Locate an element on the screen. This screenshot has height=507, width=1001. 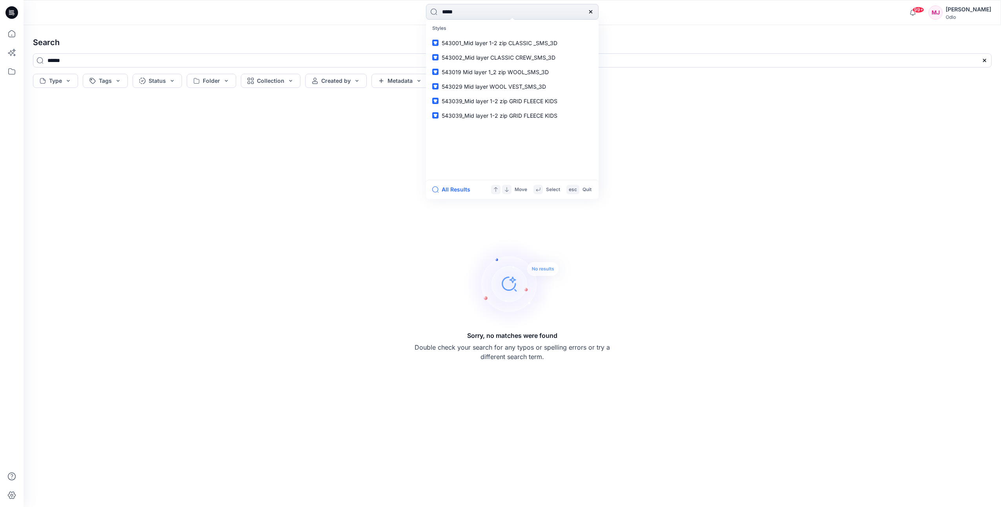
button: Folder is located at coordinates (211, 81).